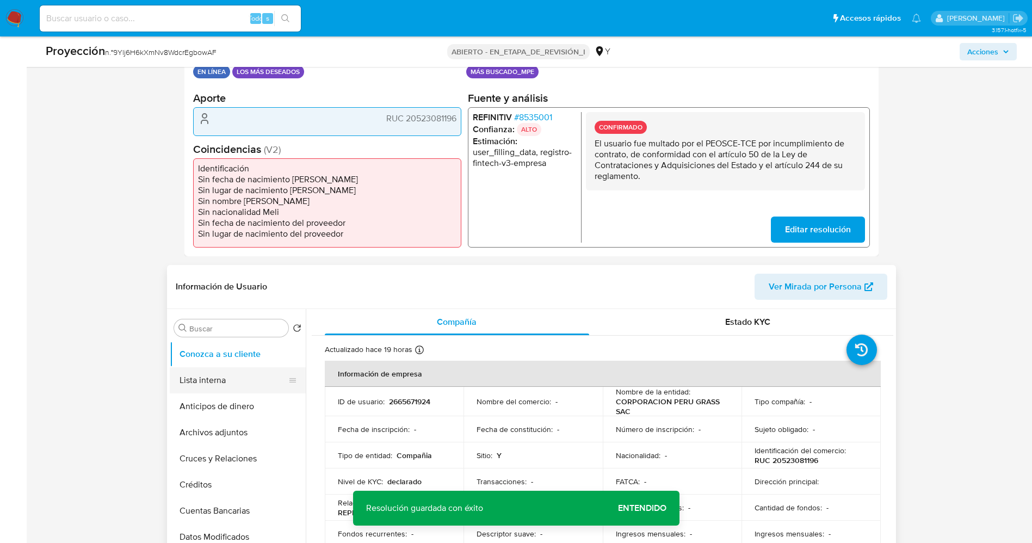 The image size is (1032, 543). What do you see at coordinates (1009, 30) in the screenshot?
I see `font: 3.157.1-hotfix-5` at bounding box center [1009, 30].